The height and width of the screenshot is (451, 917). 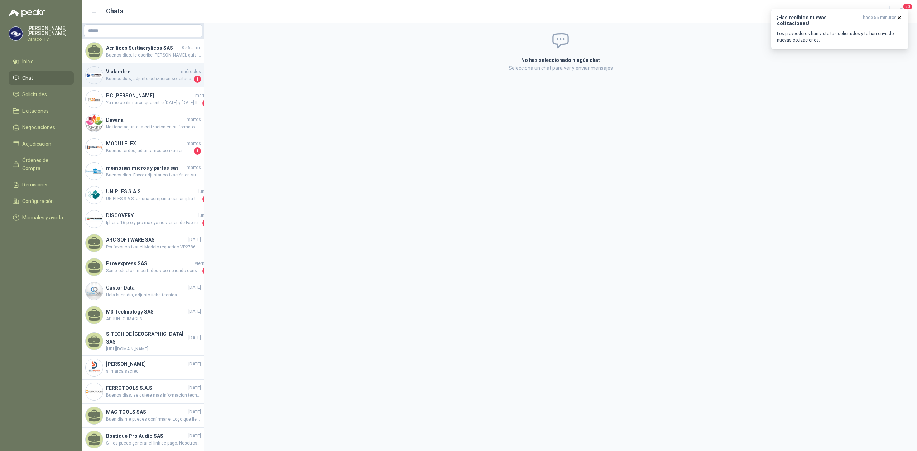 What do you see at coordinates (153, 127) in the screenshot?
I see `span: No tiene adjunta la cotización en su formato` at bounding box center [153, 127].